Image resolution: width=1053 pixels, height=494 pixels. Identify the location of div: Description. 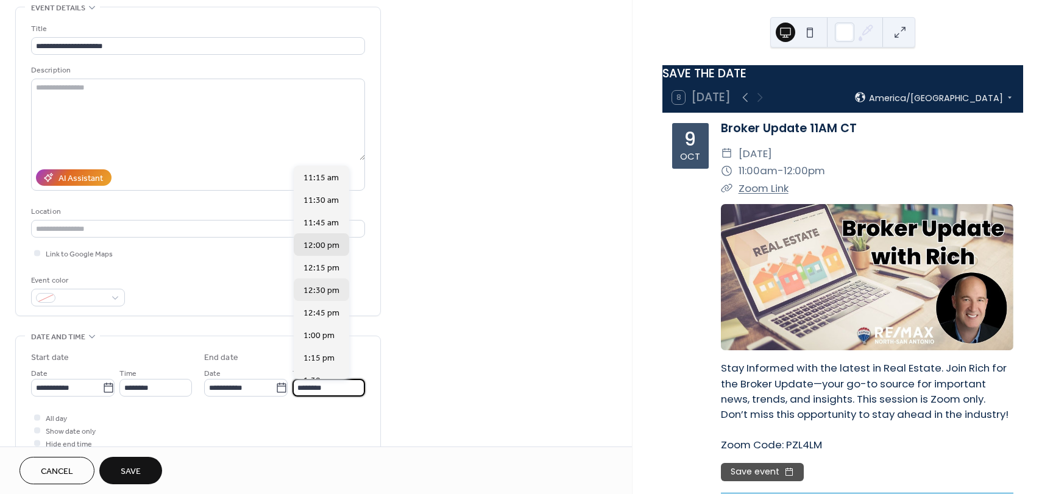
(197, 70).